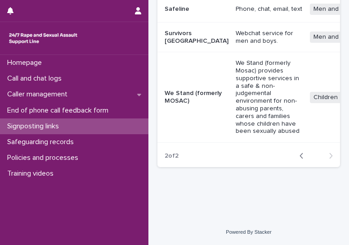 The width and height of the screenshot is (349, 245). I want to click on p: Safeguarding records, so click(42, 142).